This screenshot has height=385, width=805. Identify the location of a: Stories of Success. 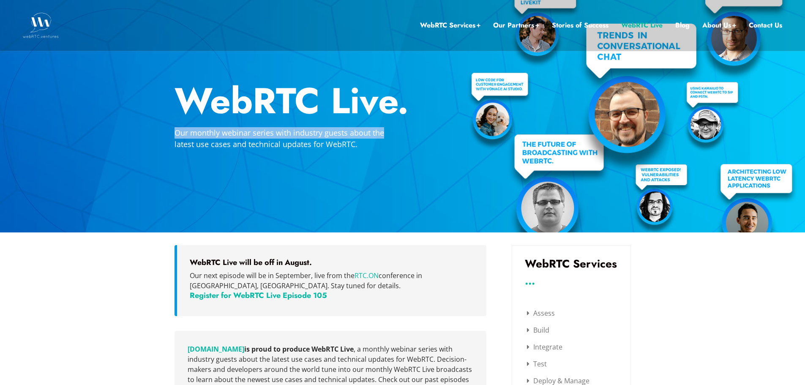
(580, 25).